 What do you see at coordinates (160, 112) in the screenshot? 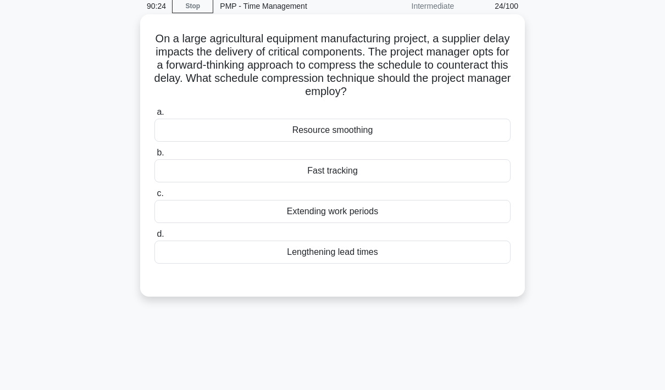
I see `span: a.` at bounding box center [160, 112].